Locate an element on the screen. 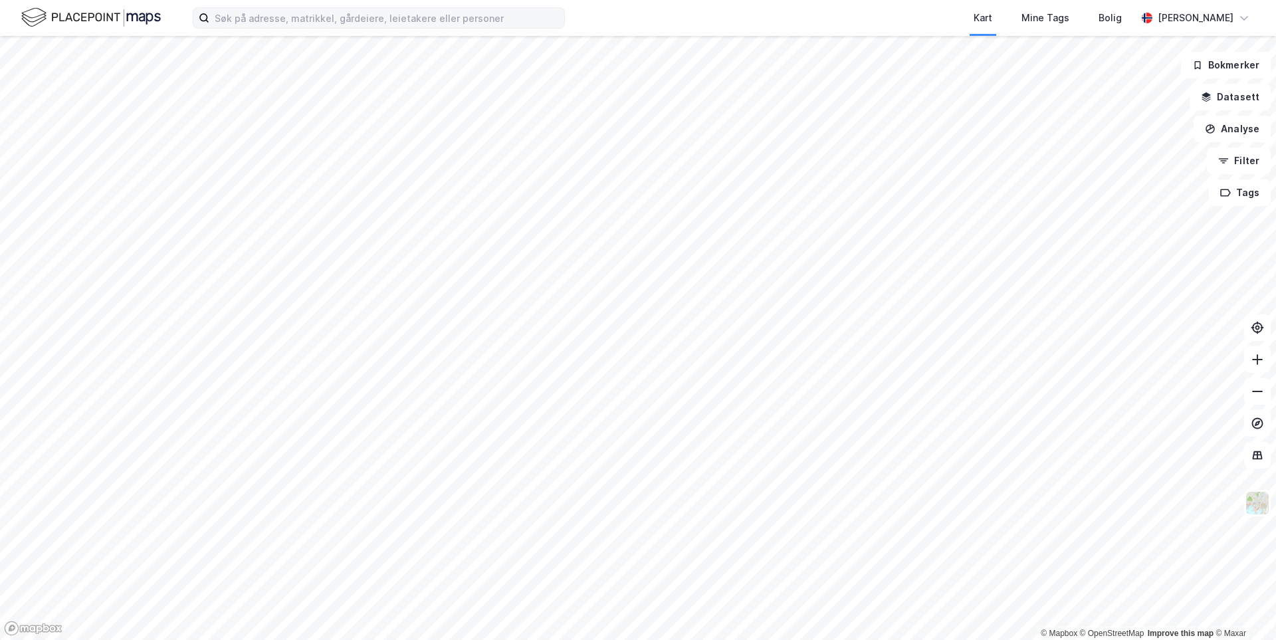 The height and width of the screenshot is (640, 1276). img: logo.f888ab2527a4732fd821a326f86c7f29.svg is located at coordinates (91, 17).